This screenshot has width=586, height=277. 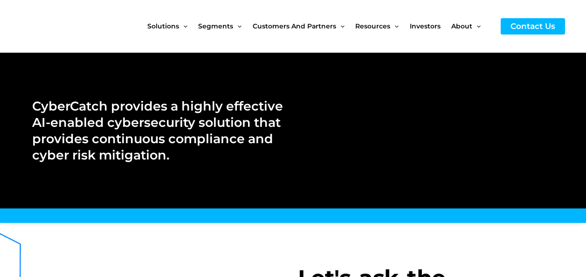 I want to click on span: Segments, so click(x=215, y=26).